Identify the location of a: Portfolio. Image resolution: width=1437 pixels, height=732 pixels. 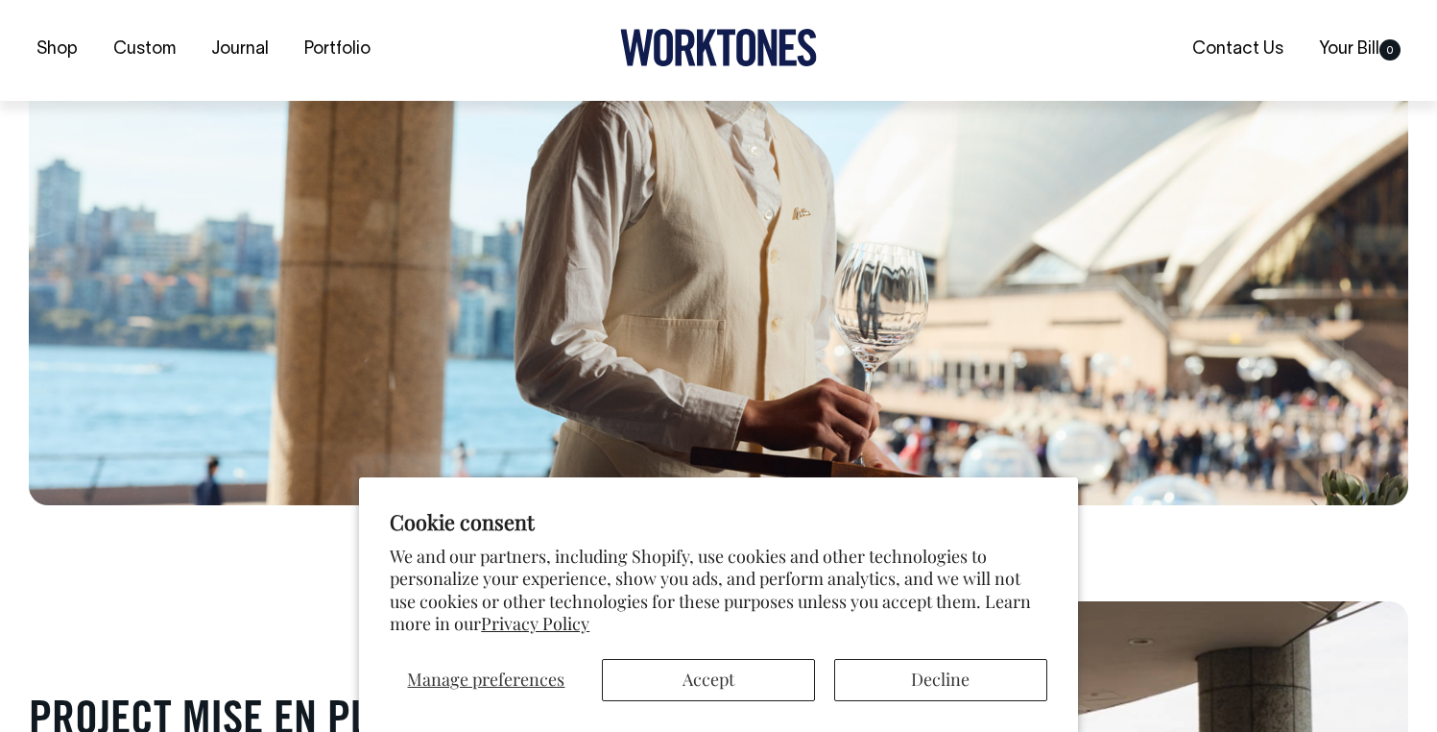
(337, 50).